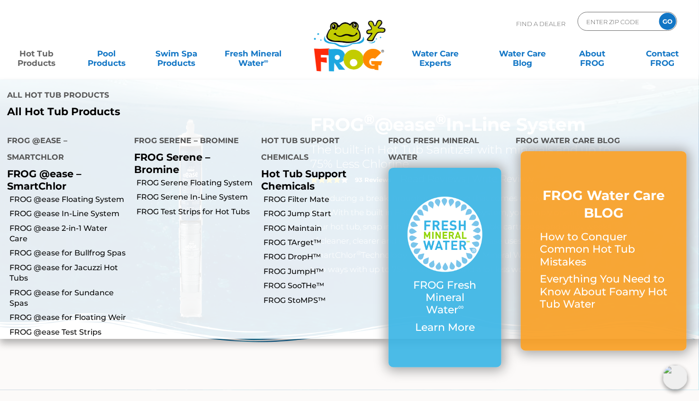  I want to click on a: AboutFROG, so click(592, 54).